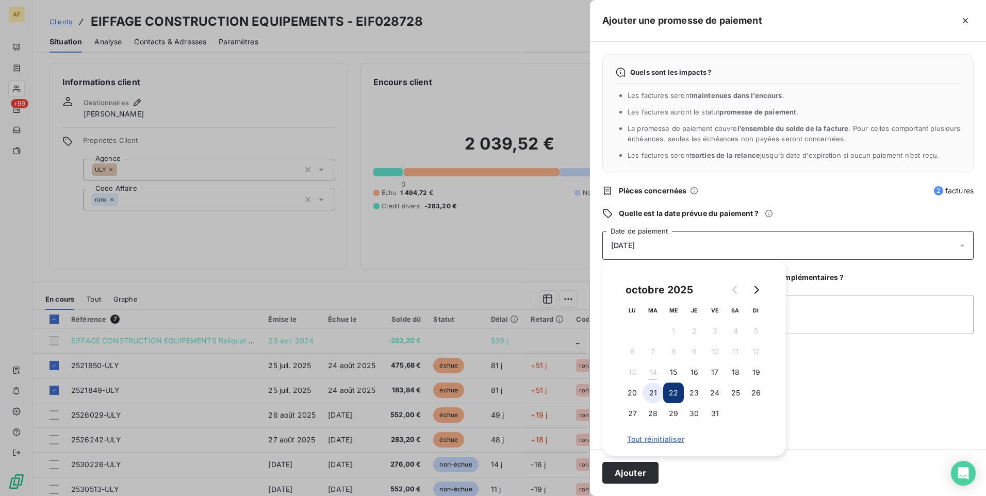 This screenshot has width=986, height=496. Describe the element at coordinates (756, 331) in the screenshot. I see `button: 5` at that location.